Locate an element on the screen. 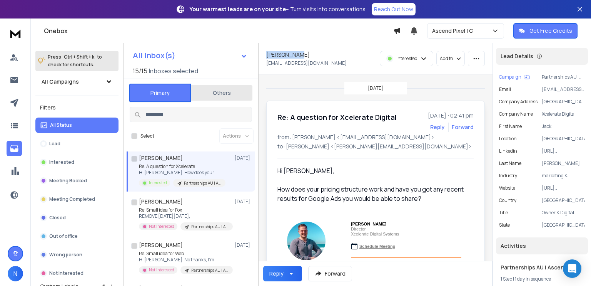 Image resolution: width=591 pixels, height=286 pixels. p: Wrong person is located at coordinates (66, 254).